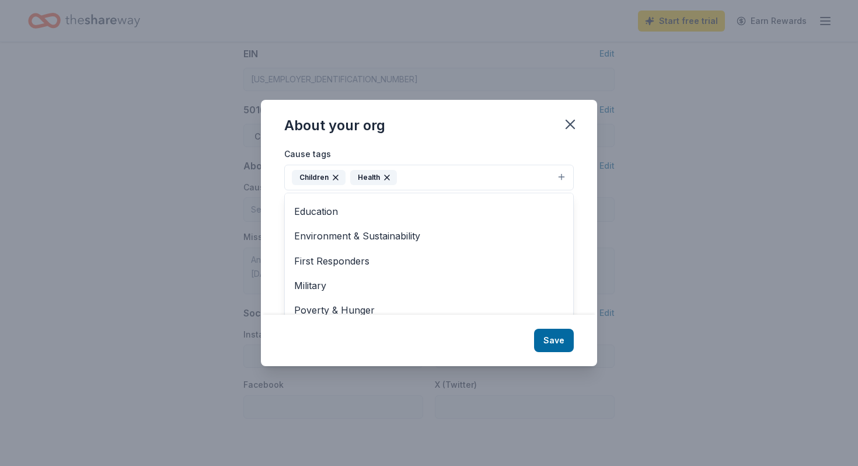  Describe the element at coordinates (429, 261) in the screenshot. I see `span: First Responders` at that location.